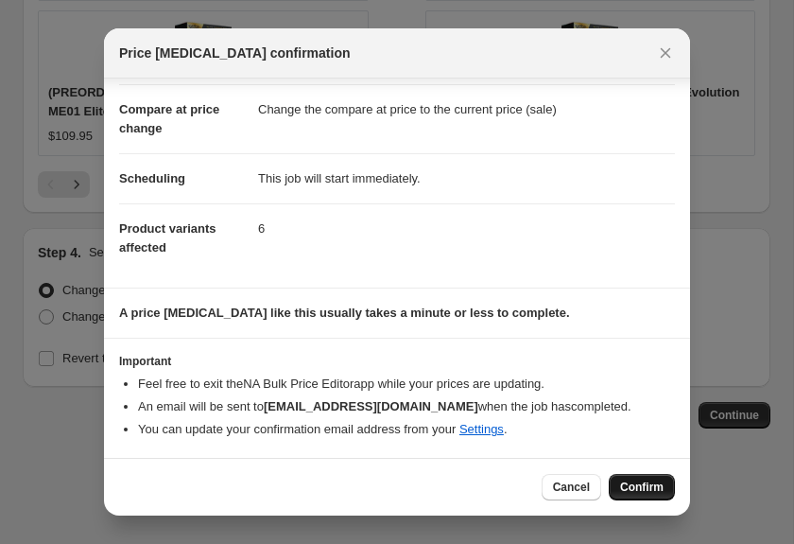  I want to click on span: Compare at price change, so click(169, 118).